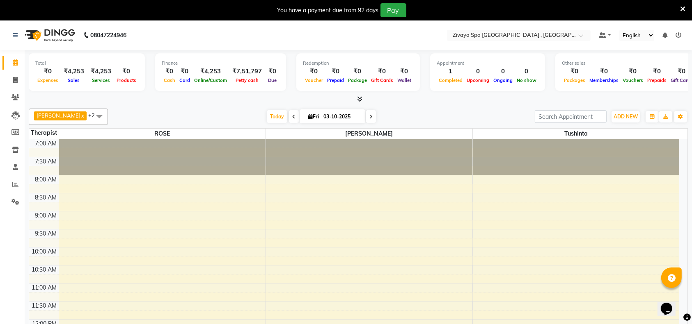 This screenshot has height=324, width=692. I want to click on div: Finance, so click(220, 63).